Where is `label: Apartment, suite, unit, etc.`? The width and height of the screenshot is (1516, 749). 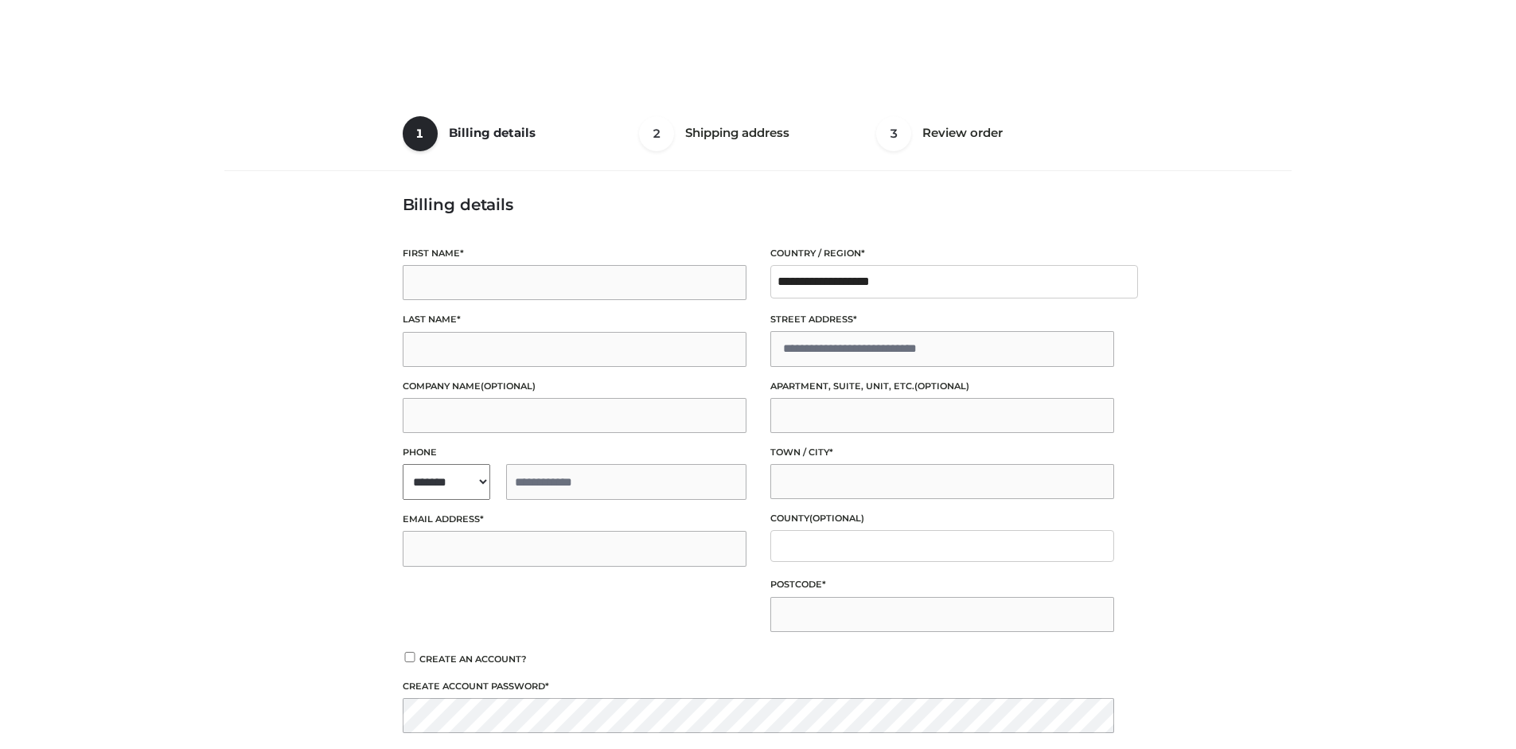
label: Apartment, suite, unit, etc. is located at coordinates (942, 386).